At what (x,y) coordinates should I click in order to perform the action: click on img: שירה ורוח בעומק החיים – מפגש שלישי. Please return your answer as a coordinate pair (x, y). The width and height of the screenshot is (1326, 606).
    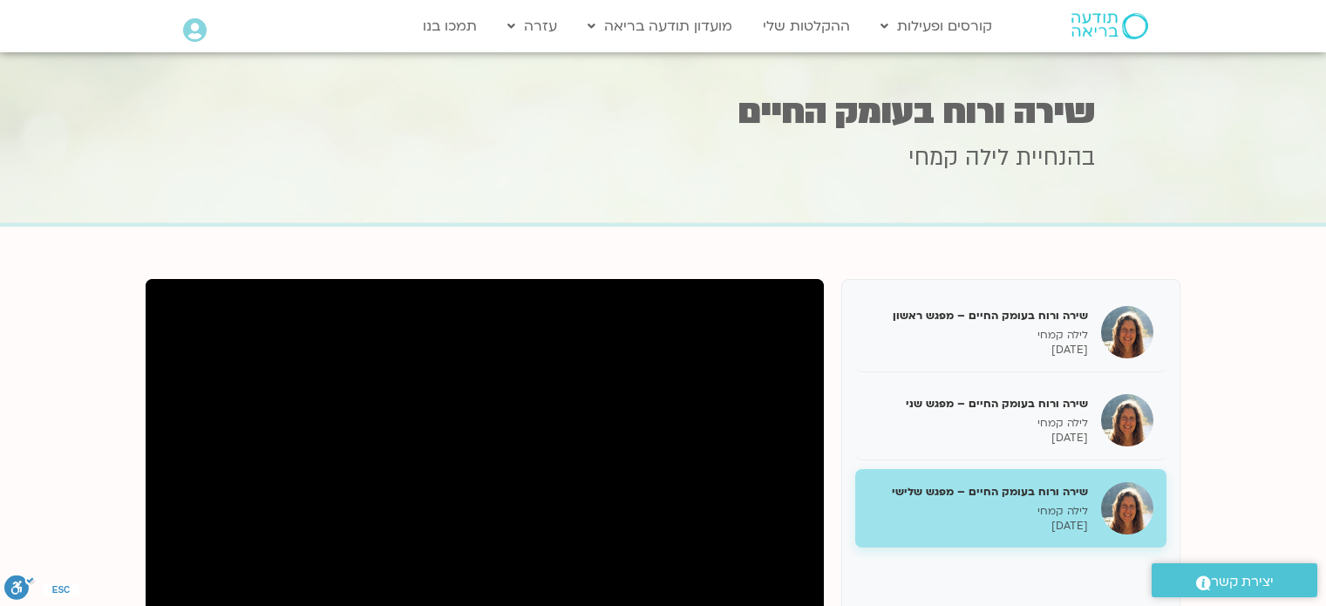
    Looking at the image, I should click on (1127, 508).